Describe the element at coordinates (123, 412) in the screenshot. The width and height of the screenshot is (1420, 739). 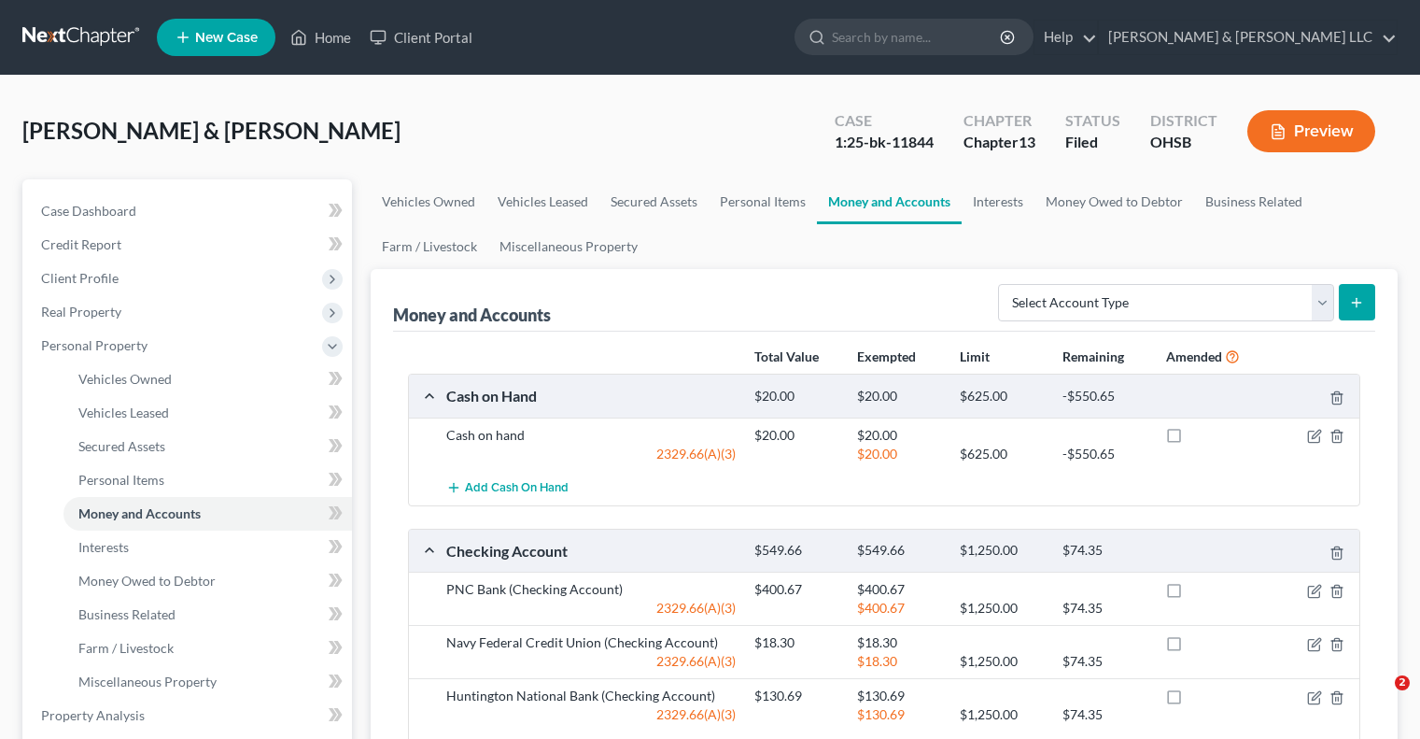
I see `span: Vehicles Leased` at that location.